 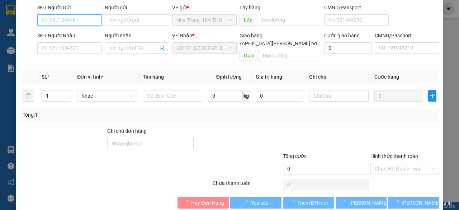 What do you see at coordinates (173, 96) in the screenshot?
I see `input: VD: Bàn, Ghế` at bounding box center [173, 96].